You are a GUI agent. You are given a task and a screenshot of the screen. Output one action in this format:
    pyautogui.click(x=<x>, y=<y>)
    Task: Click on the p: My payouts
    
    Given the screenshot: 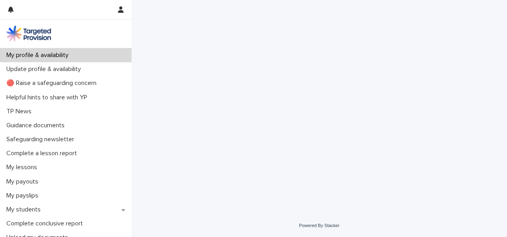 What is the action you would take?
    pyautogui.click(x=24, y=182)
    